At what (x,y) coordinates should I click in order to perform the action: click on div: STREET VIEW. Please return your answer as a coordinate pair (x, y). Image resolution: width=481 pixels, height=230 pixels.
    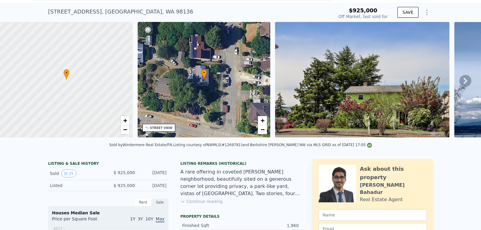
    Looking at the image, I should click on (161, 128).